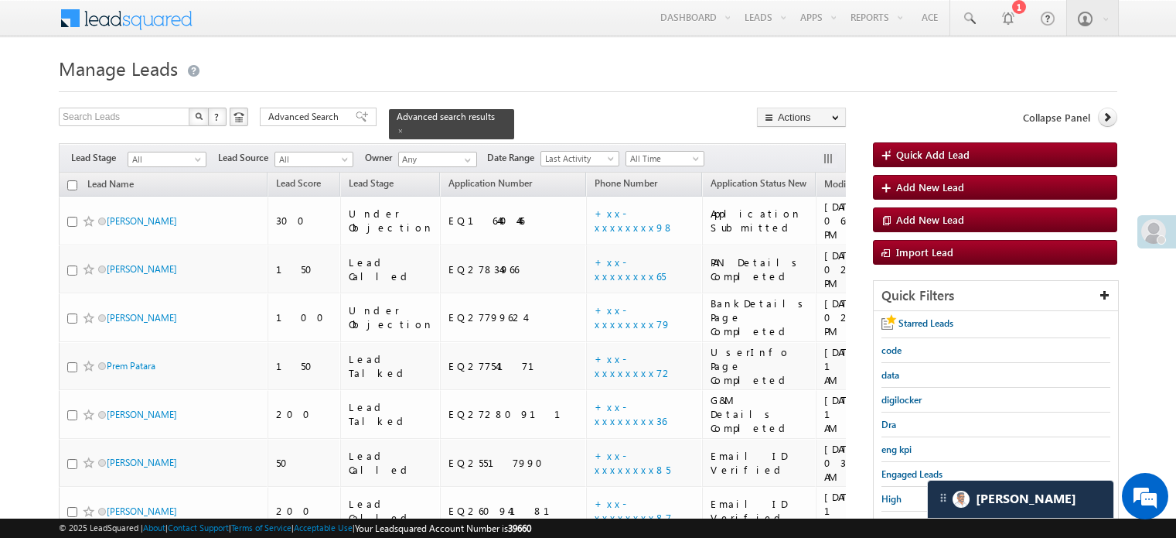 This screenshot has height=538, width=1176. What do you see at coordinates (514, 463) in the screenshot?
I see `div: EQ25517990` at bounding box center [514, 463].